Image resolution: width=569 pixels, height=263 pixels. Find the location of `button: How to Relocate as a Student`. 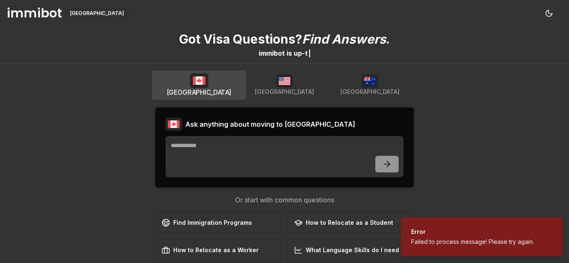

button: How to Relocate as a Student is located at coordinates (350, 223).